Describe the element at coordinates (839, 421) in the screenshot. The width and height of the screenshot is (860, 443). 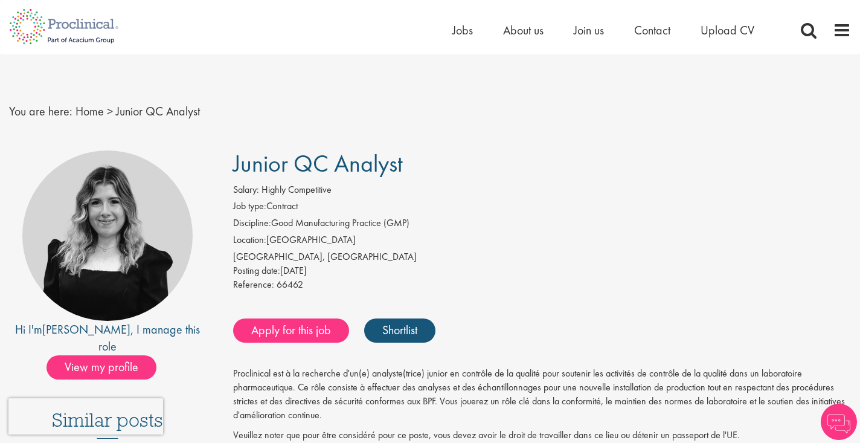
I see `img: Chatbot` at that location.